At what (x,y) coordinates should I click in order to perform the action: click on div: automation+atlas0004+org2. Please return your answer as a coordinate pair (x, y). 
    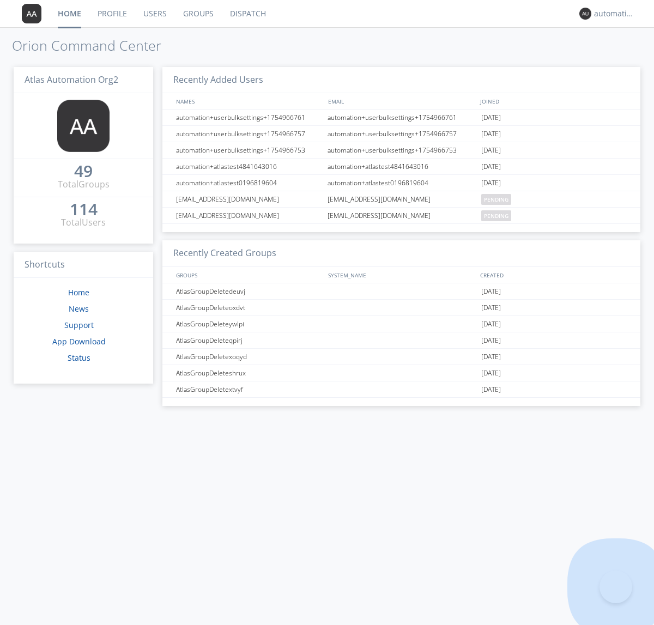
    Looking at the image, I should click on (614, 14).